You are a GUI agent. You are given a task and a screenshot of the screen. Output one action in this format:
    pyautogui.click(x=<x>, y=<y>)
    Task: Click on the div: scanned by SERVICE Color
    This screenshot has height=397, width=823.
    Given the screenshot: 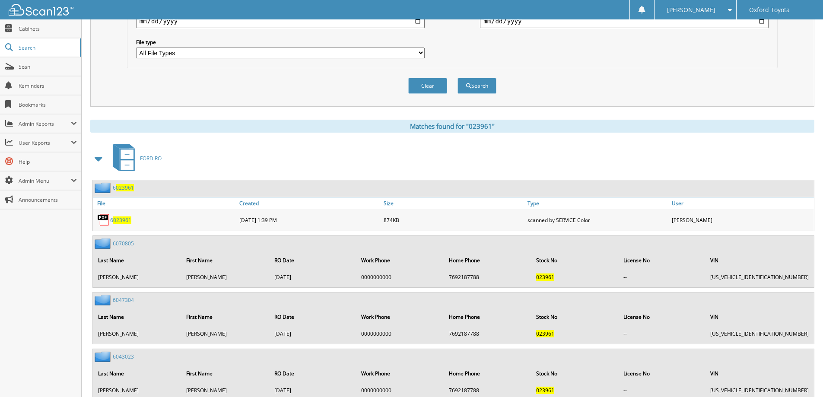 What is the action you would take?
    pyautogui.click(x=597, y=220)
    